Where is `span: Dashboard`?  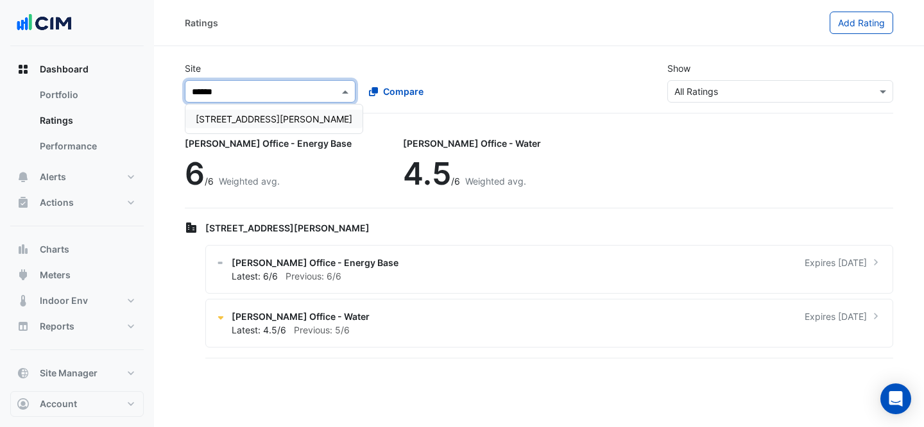 span: Dashboard is located at coordinates (64, 69).